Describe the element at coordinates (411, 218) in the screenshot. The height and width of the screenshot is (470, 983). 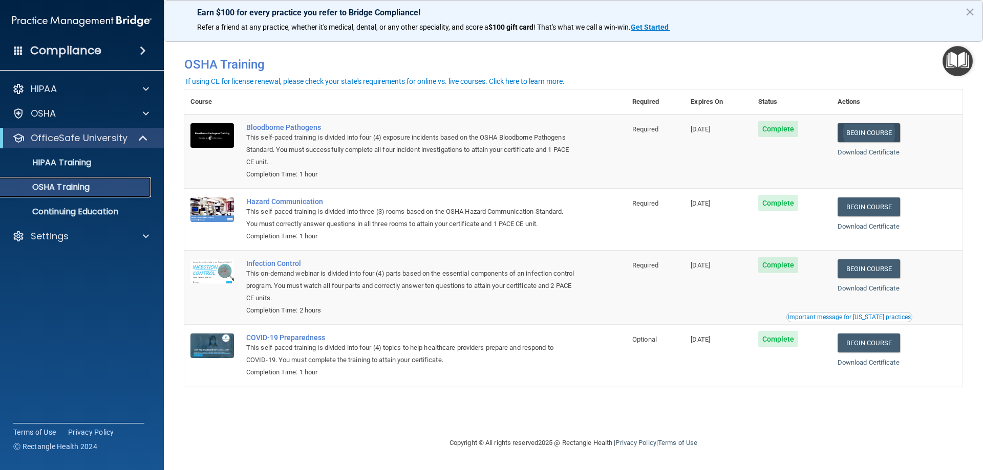
I see `div: This self-paced training is divided into three (3) rooms based on the OSHA Hazard Communication S...` at that location.